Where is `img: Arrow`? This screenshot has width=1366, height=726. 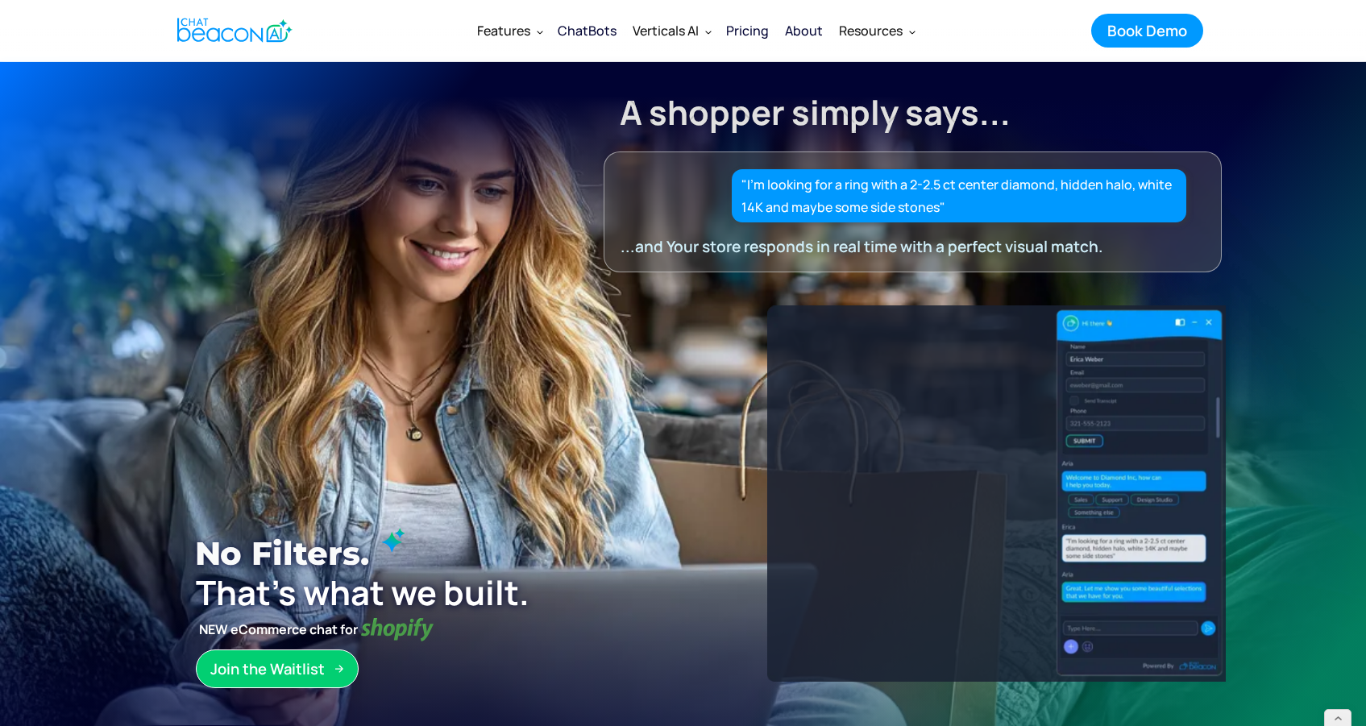 img: Arrow is located at coordinates (339, 669).